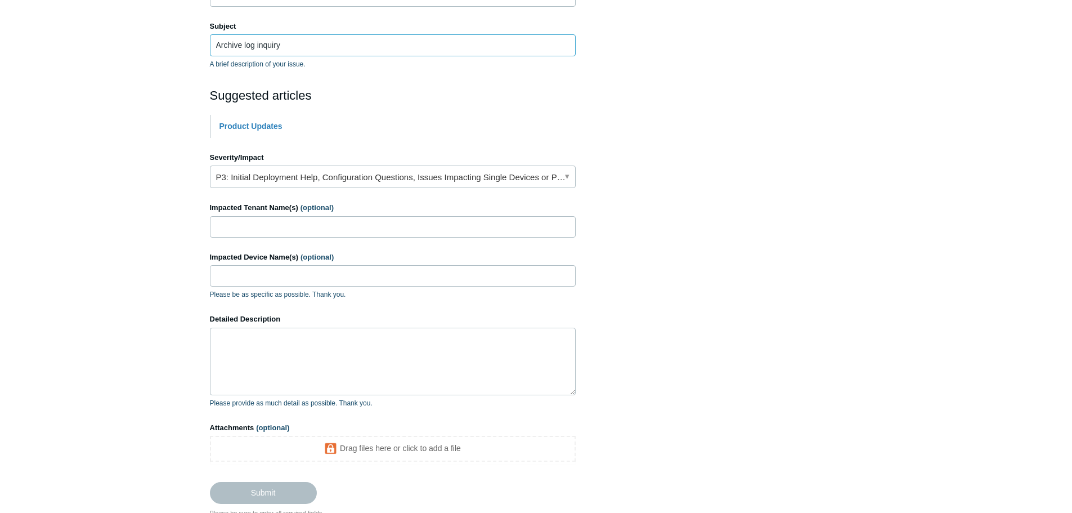  I want to click on label: Impacted Device Name(s), so click(393, 257).